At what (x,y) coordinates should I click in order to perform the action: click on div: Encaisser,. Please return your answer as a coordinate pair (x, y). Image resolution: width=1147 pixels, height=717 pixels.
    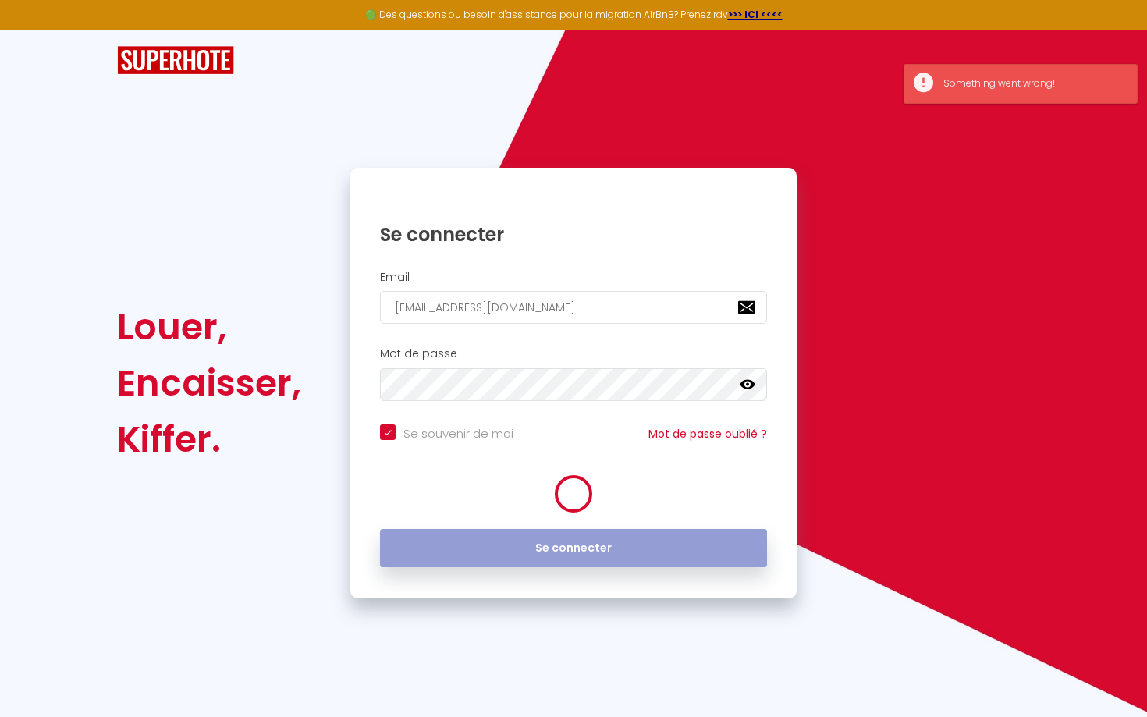
    Looking at the image, I should click on (209, 383).